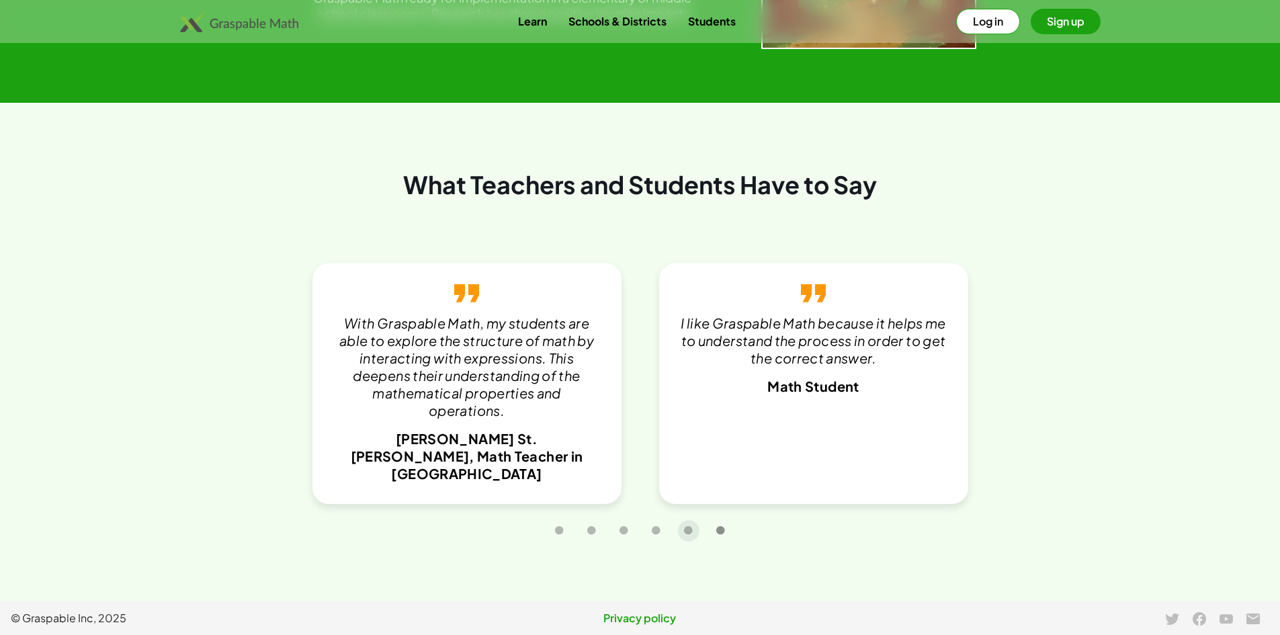  Describe the element at coordinates (721, 531) in the screenshot. I see `button: Carousel slide 6 of 6` at that location.